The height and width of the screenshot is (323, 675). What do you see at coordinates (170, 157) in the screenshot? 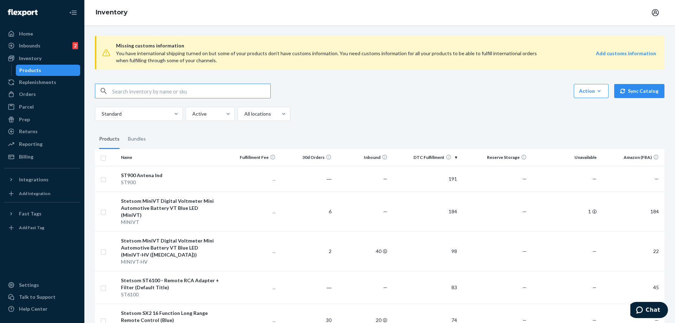
I see `th: Name` at bounding box center [170, 157].